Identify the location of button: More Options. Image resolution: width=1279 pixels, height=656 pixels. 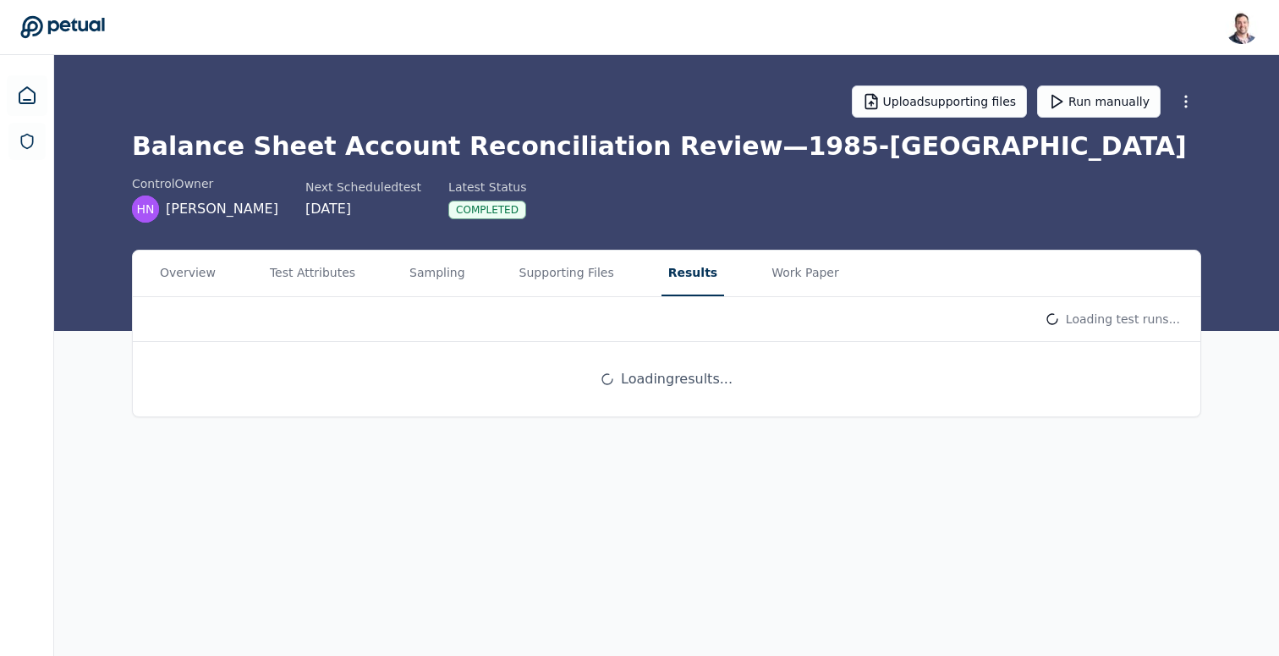
(1186, 102).